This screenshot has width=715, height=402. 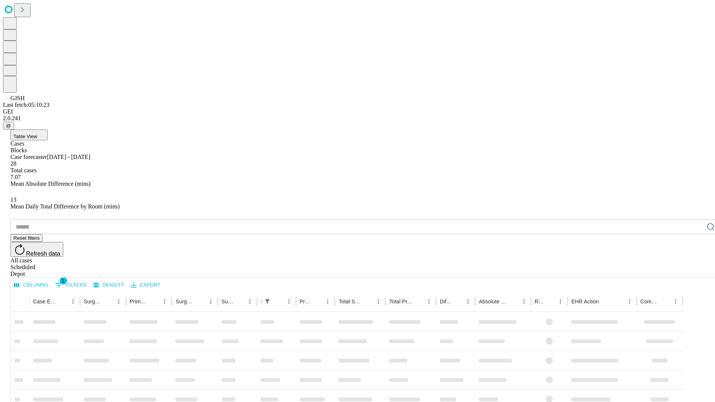 I want to click on div: Primary Service, so click(x=139, y=302).